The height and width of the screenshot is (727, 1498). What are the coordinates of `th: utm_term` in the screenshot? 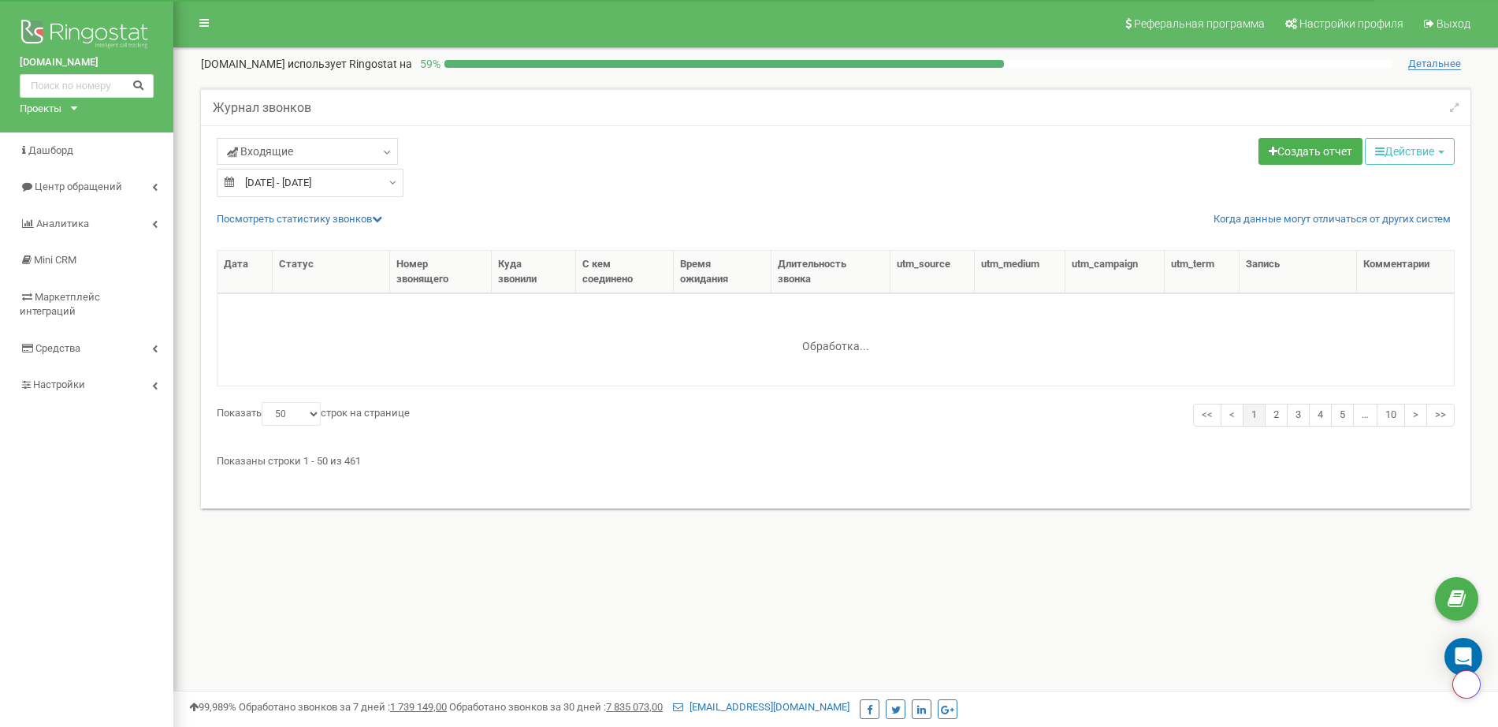 It's located at (1202, 272).